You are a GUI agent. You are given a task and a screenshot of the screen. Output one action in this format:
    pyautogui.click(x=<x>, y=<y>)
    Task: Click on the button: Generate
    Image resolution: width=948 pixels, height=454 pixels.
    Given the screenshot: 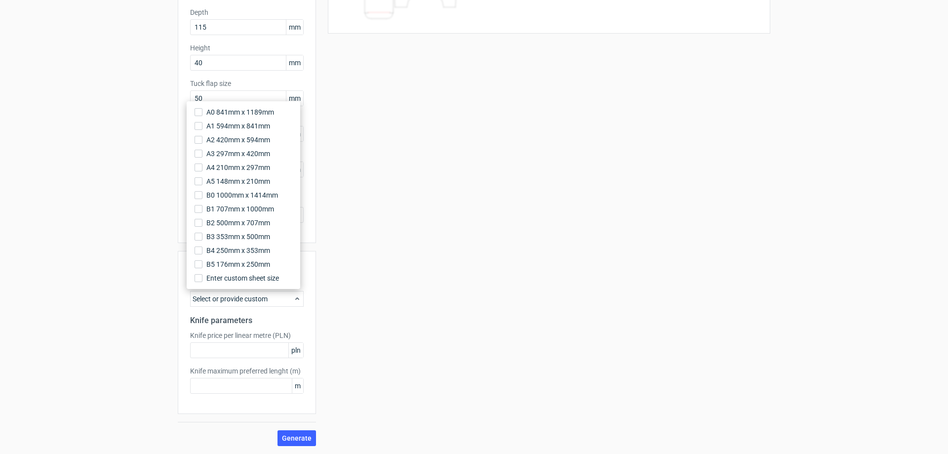 What is the action you would take?
    pyautogui.click(x=297, y=438)
    